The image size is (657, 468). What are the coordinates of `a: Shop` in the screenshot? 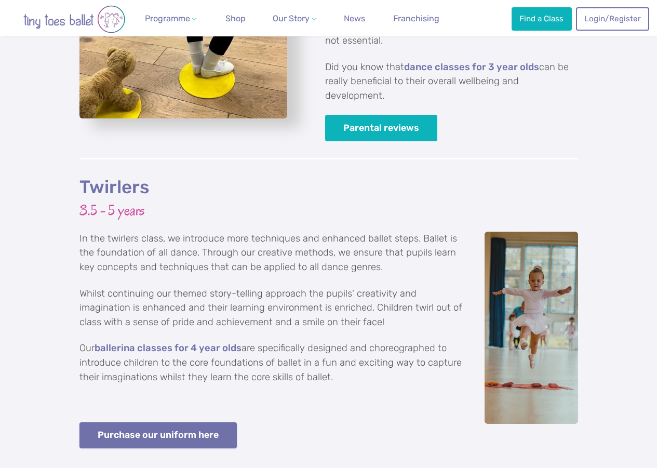 It's located at (235, 19).